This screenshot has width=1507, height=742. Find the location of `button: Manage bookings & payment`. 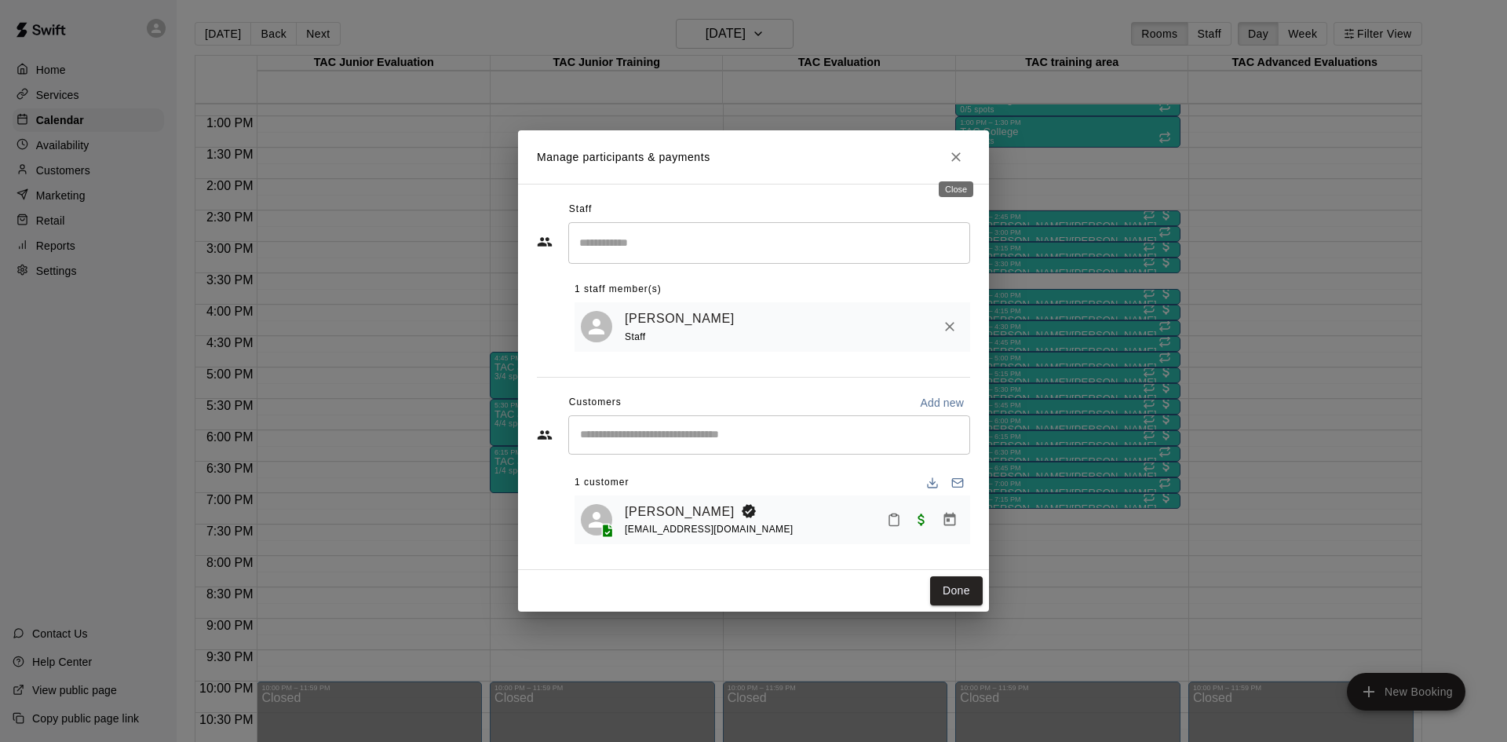

button: Manage bookings & payment is located at coordinates (950, 519).